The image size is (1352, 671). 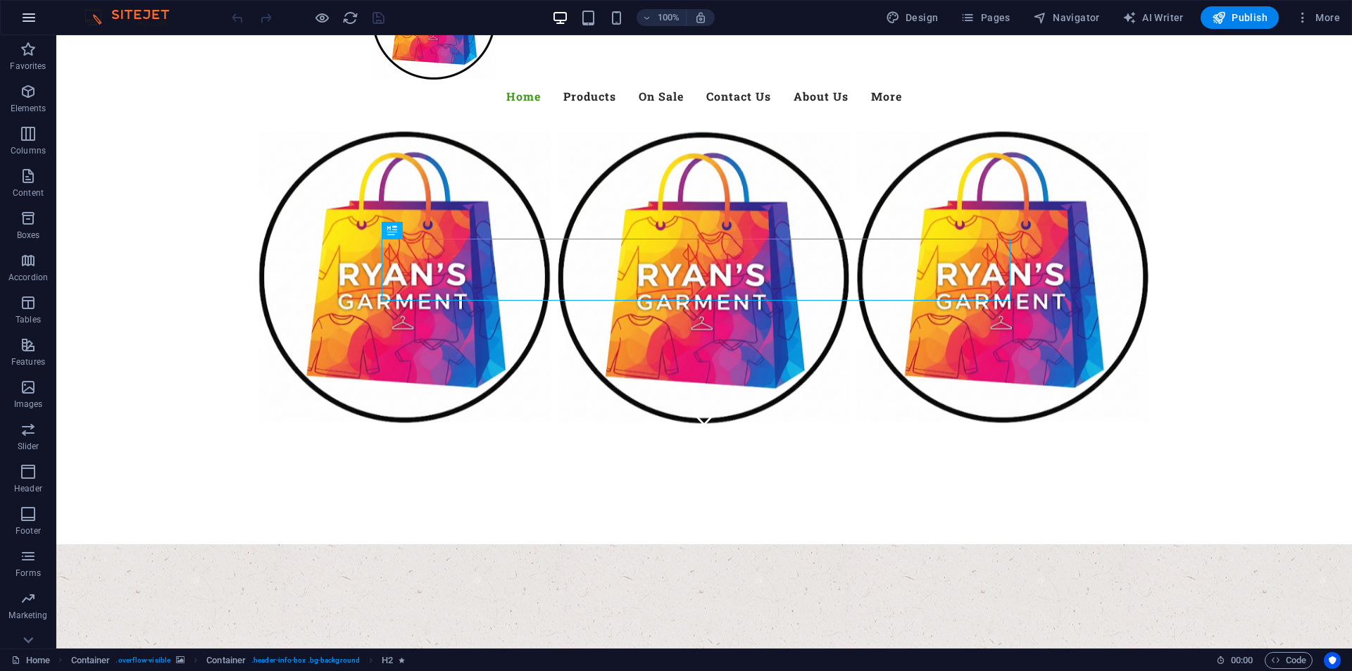 What do you see at coordinates (30, 660) in the screenshot?
I see `a: Click to cancel selection. Double-click to open Pages` at bounding box center [30, 660].